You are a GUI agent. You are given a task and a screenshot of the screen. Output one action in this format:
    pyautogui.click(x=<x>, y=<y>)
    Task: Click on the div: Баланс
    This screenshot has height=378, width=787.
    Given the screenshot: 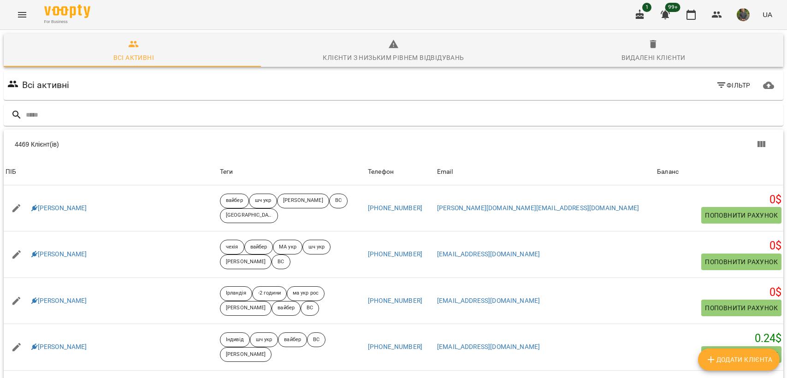 What is the action you would take?
    pyautogui.click(x=668, y=172)
    